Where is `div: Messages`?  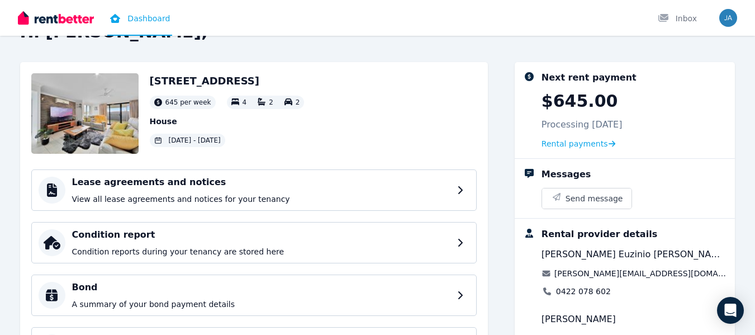 div: Messages is located at coordinates (566, 174).